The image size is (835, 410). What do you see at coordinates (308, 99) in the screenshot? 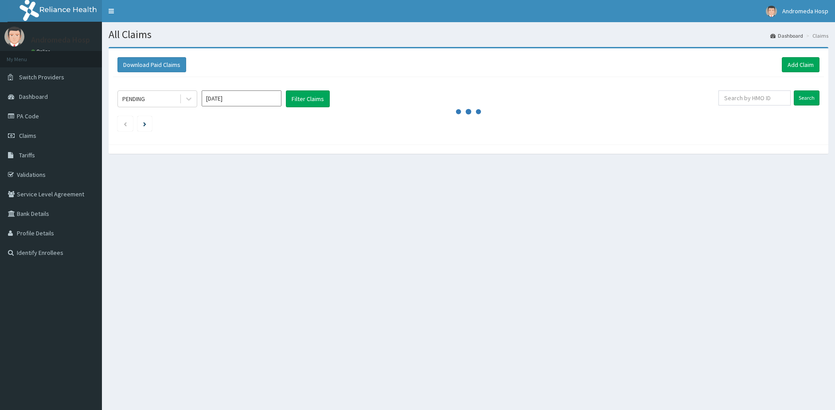
I see `button: Filter Claims` at bounding box center [308, 99].